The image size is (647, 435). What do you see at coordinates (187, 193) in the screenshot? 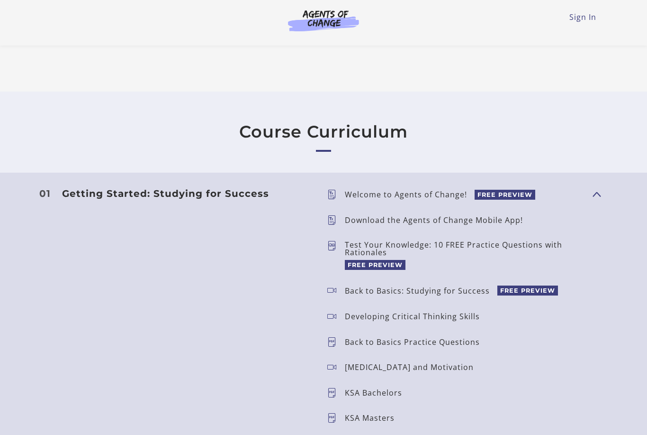
I see `h3: Getting Started: Studying for Success` at bounding box center [187, 193].